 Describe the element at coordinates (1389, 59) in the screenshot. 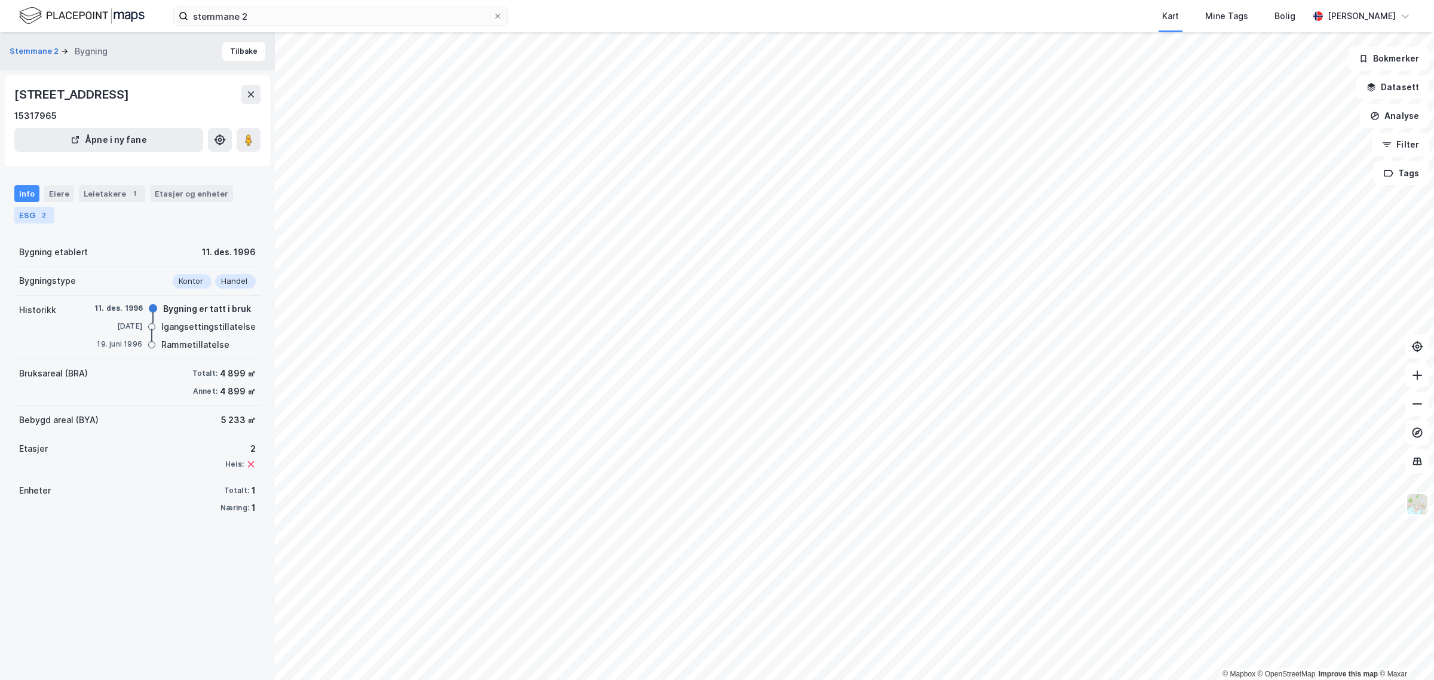

I see `button: Bokmerker` at that location.